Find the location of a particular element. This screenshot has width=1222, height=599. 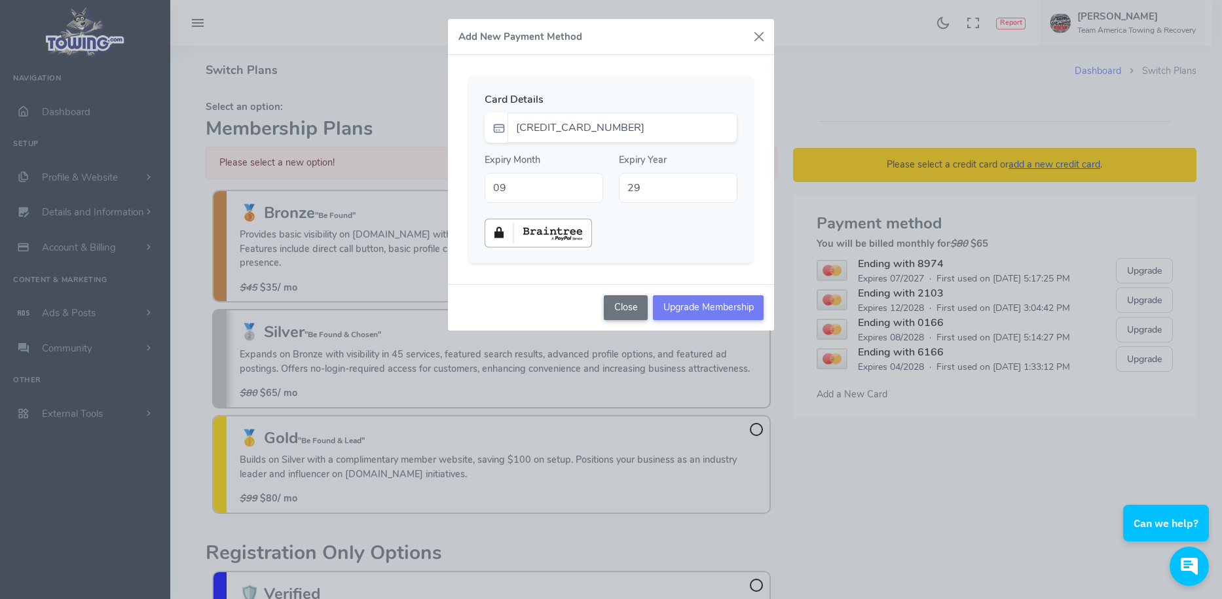

label: Expiry Year is located at coordinates (643, 161).